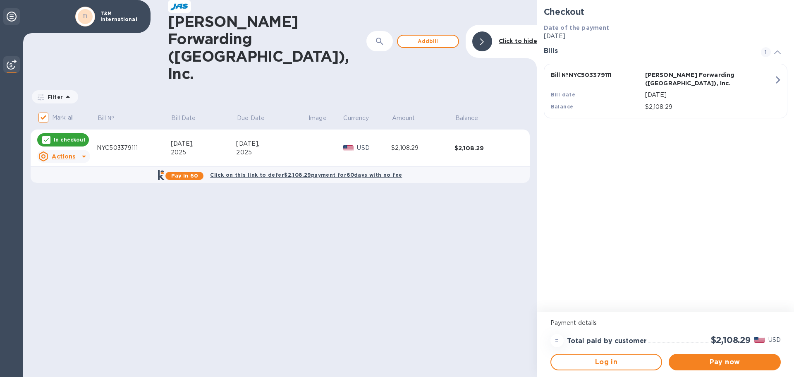  Describe the element at coordinates (709, 107) in the screenshot. I see `p: $2,108.29` at that location.